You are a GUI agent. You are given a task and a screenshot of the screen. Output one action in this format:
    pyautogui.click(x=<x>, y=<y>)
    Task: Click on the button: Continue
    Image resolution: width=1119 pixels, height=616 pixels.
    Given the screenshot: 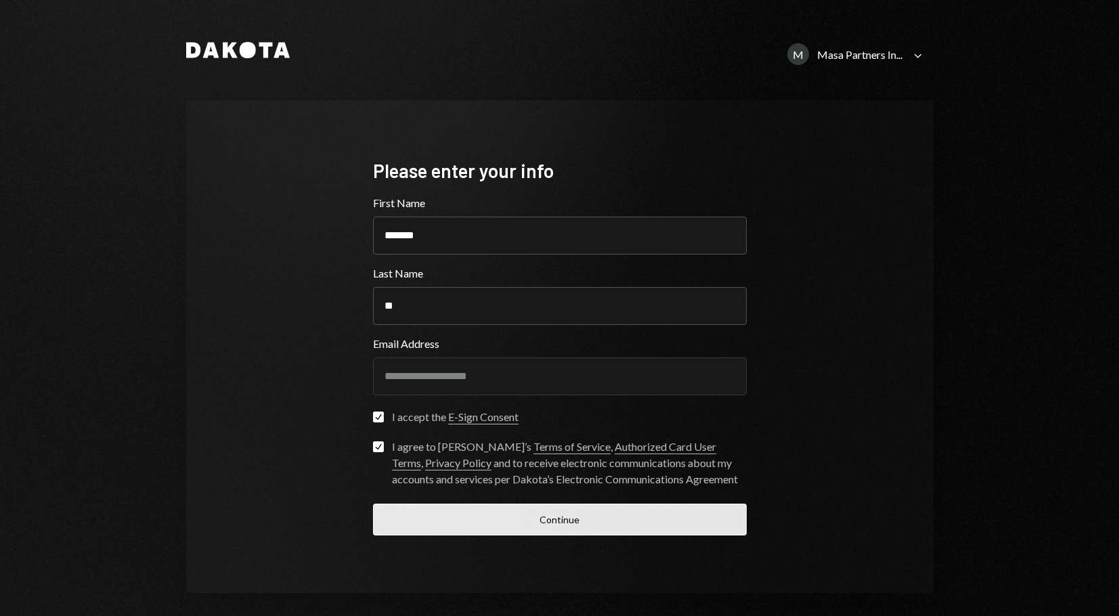 What is the action you would take?
    pyautogui.click(x=560, y=519)
    